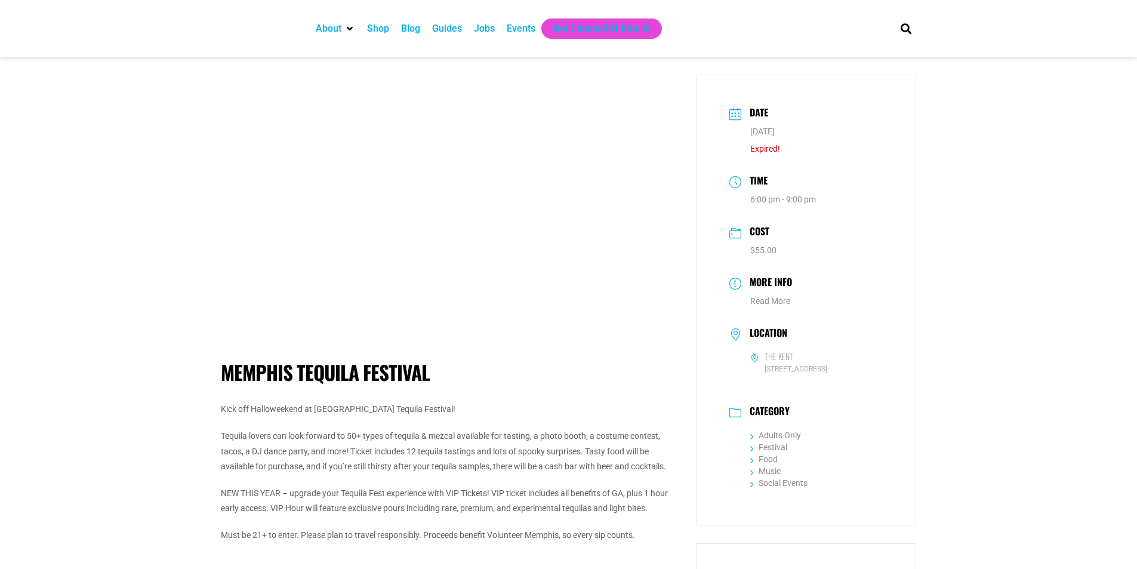 The image size is (1137, 569). Describe the element at coordinates (768, 447) in the screenshot. I see `a: Festival` at that location.